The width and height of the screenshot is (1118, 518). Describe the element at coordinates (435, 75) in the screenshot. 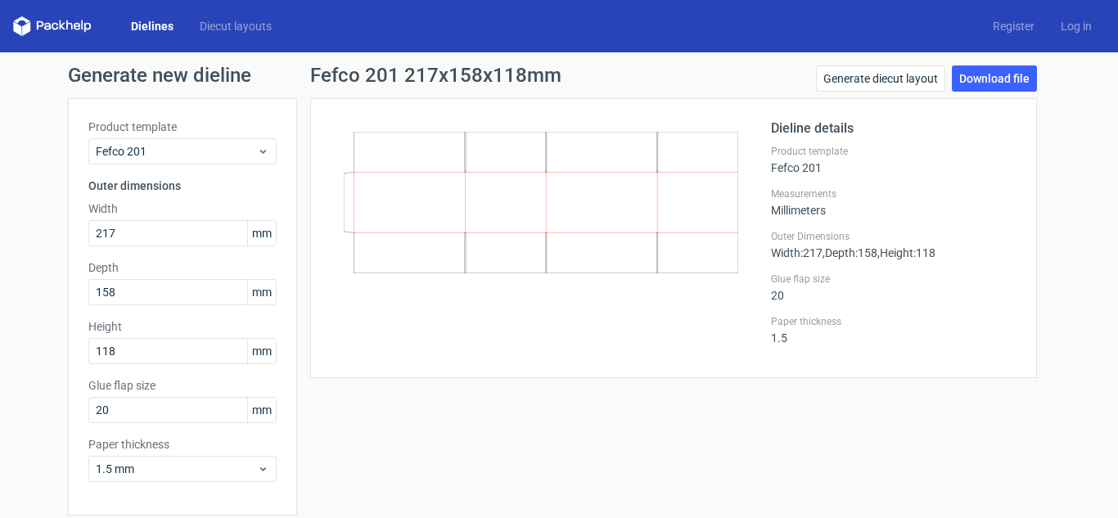

I see `h1: Fefco 201 217x158x118mm` at that location.